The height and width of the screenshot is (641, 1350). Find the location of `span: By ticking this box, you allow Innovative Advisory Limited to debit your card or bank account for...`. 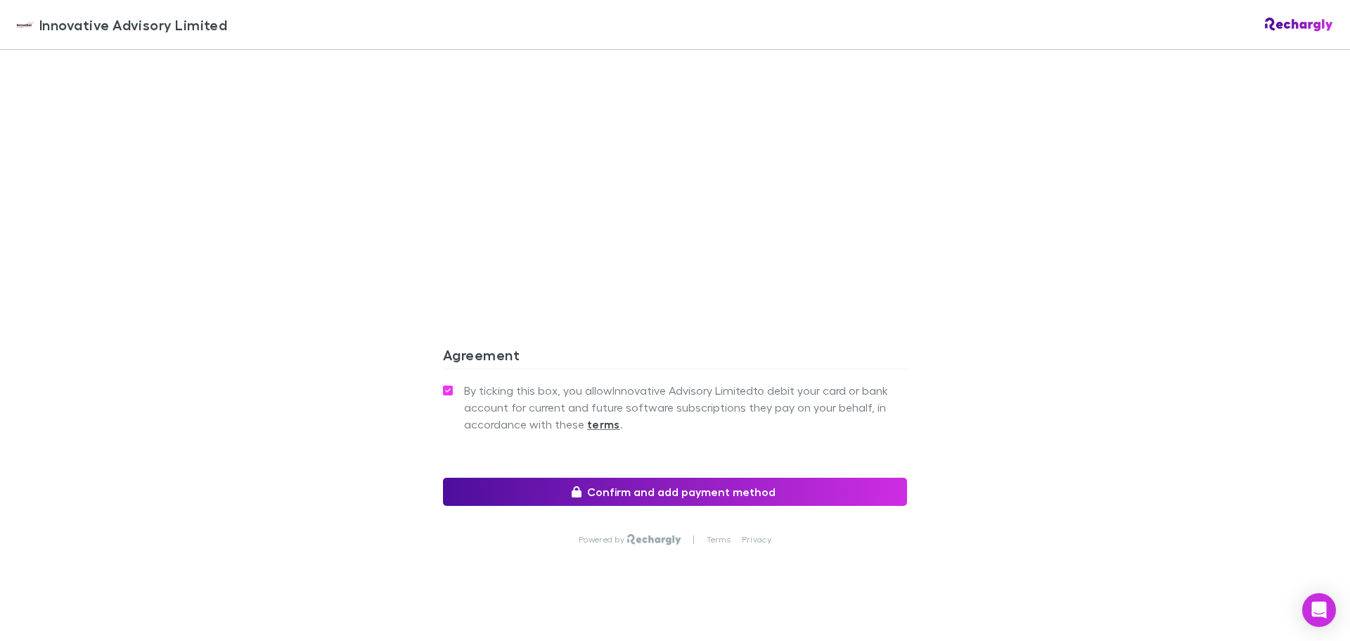

span: By ticking this box, you allow Innovative Advisory Limited to debit your card or bank account for... is located at coordinates (686, 407).